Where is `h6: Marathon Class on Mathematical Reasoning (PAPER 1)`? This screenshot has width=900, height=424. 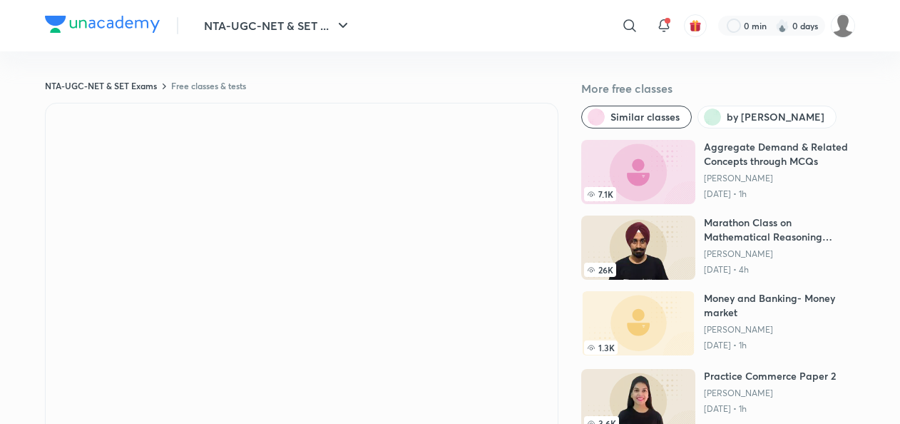
h6: Marathon Class on Mathematical Reasoning (PAPER 1) is located at coordinates (780, 230).